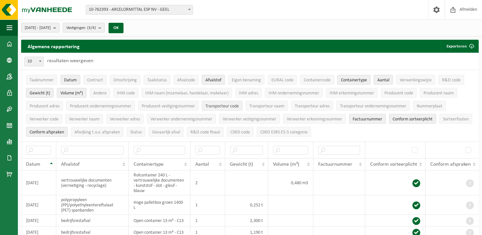 Image resolution: width=482 pixels, height=235 pixels. I want to click on button: Verwerker ondernemingsnummerVerwerker ondernemingsnummer: Activate to sort, so click(181, 119).